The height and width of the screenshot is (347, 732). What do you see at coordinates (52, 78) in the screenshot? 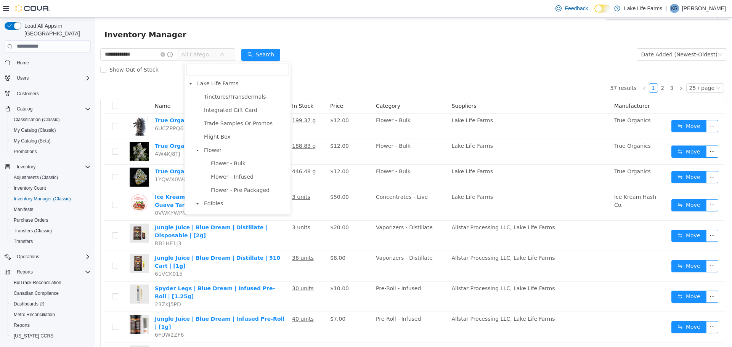
I see `span: Users` at bounding box center [52, 78].